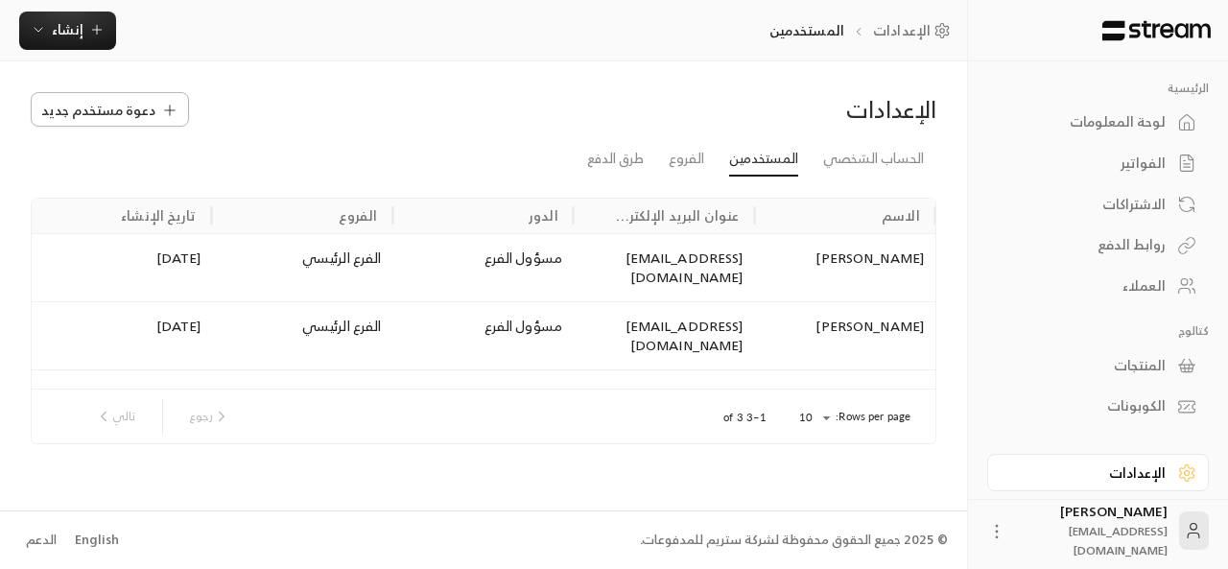 The width and height of the screenshot is (1228, 569). I want to click on a: طرق الدفع, so click(615, 158).